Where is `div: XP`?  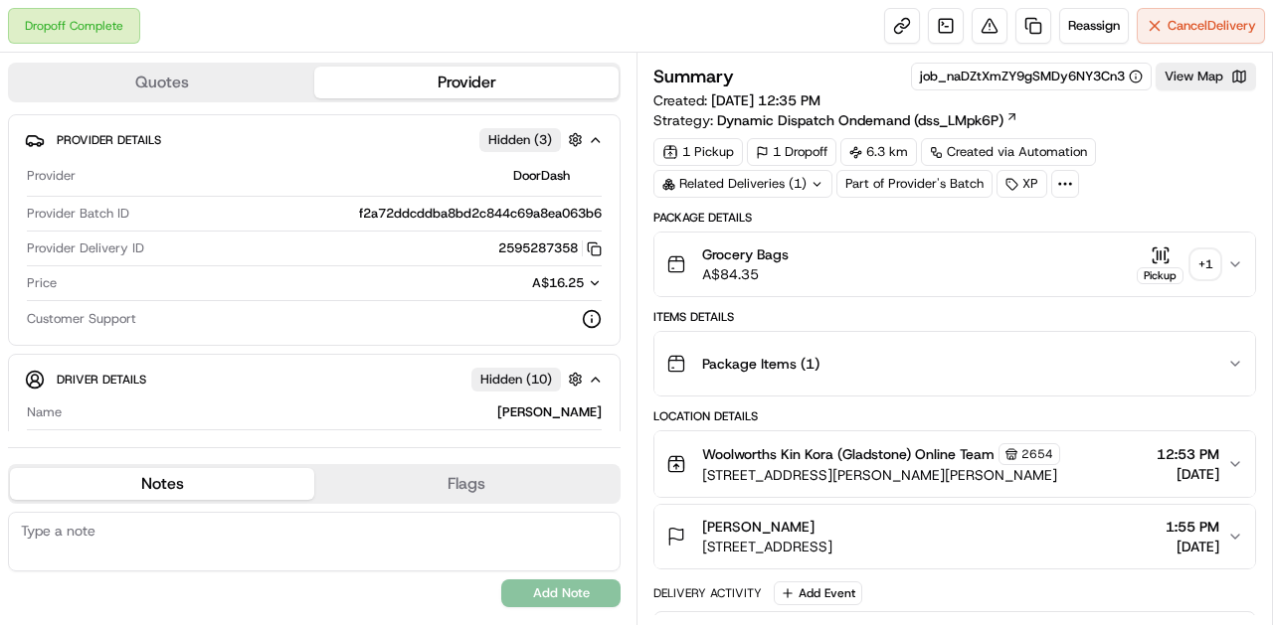 div: XP is located at coordinates (1021, 184).